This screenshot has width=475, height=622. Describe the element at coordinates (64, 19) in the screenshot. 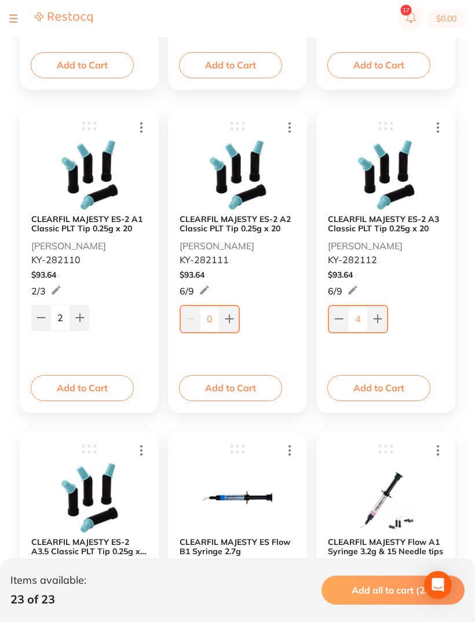

I see `a: Restocq Logo` at that location.